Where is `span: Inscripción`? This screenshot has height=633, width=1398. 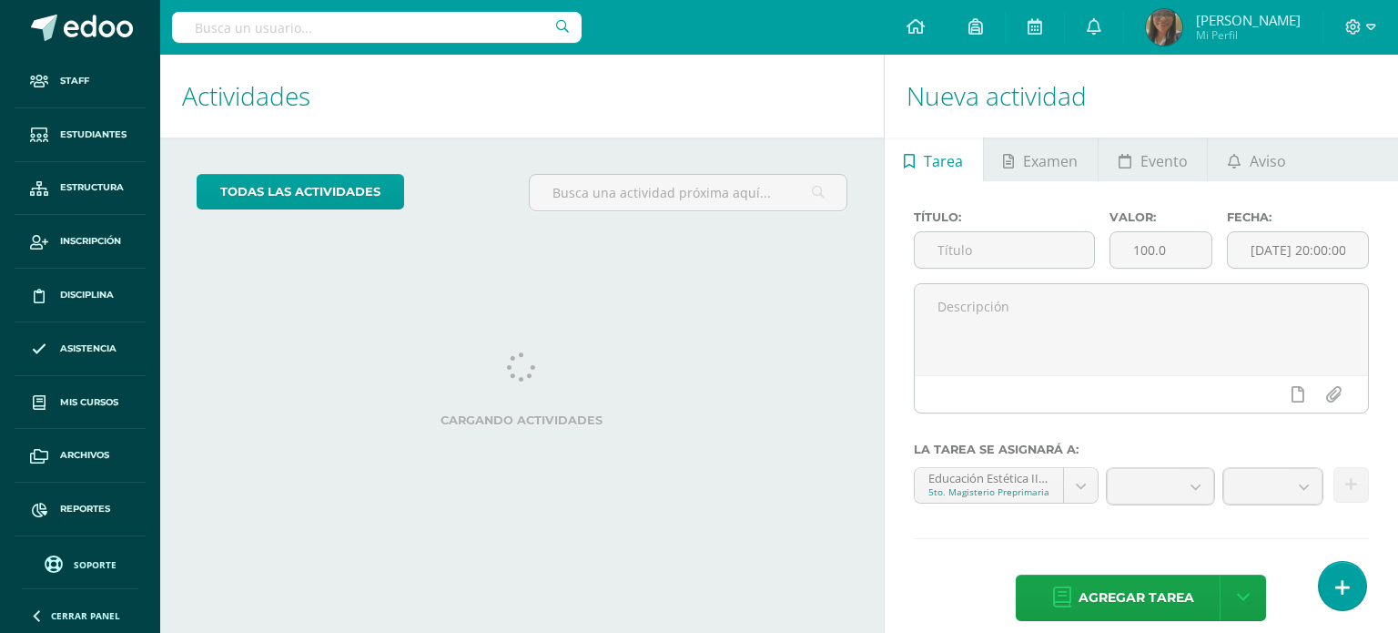
span: Inscripción is located at coordinates (90, 241).